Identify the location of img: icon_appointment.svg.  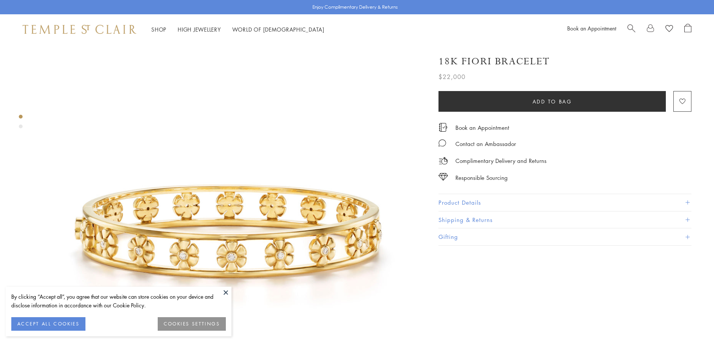
(443, 127).